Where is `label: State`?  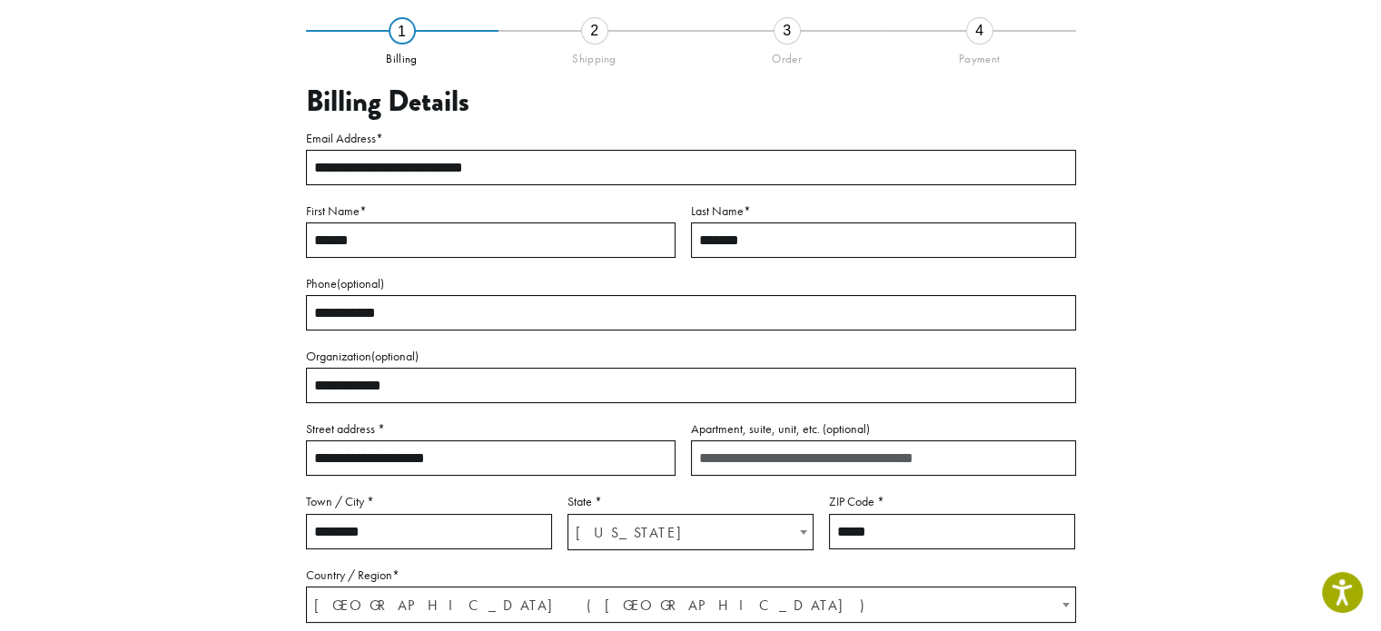
label: State is located at coordinates (690, 501).